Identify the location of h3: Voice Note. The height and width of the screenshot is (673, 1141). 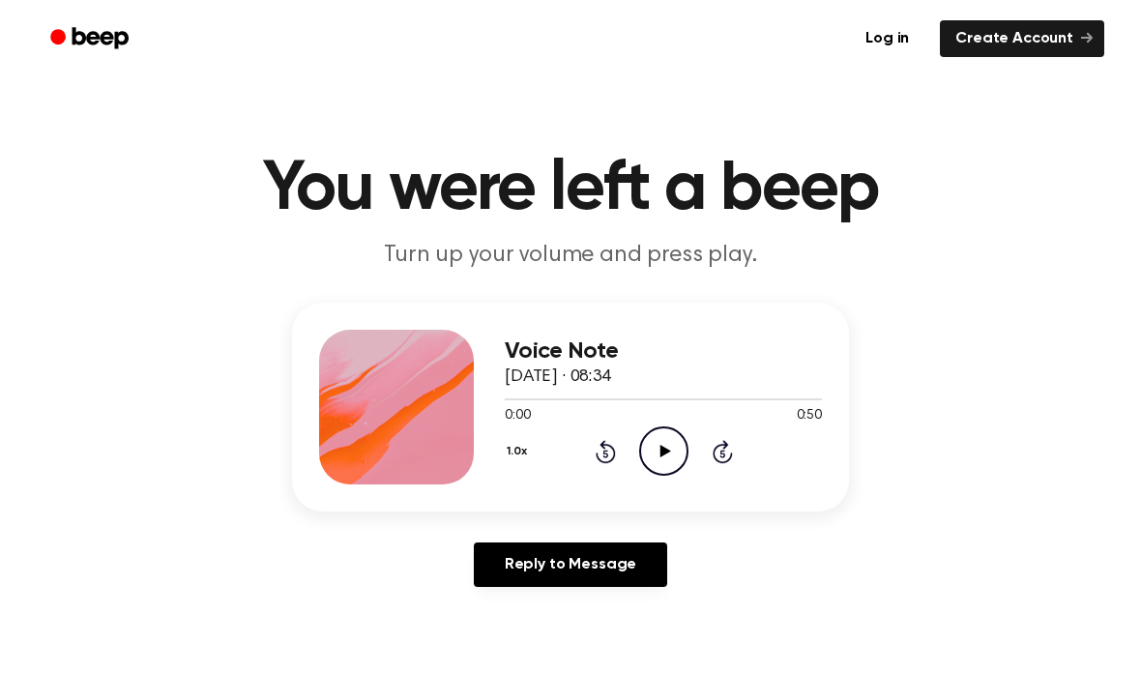
(664, 351).